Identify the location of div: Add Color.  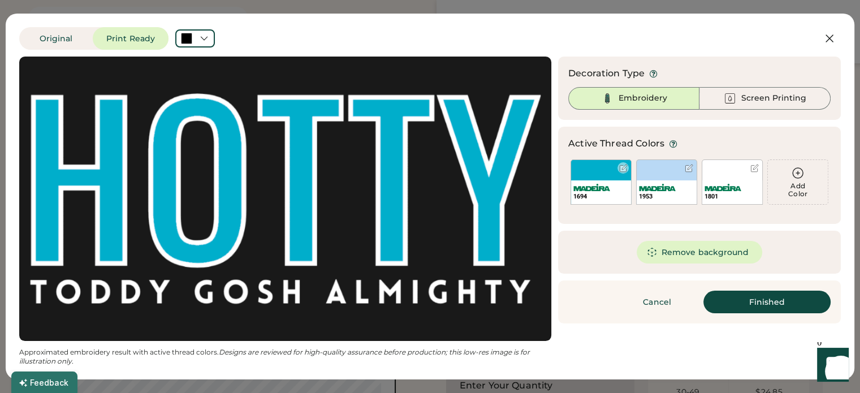
(798, 190).